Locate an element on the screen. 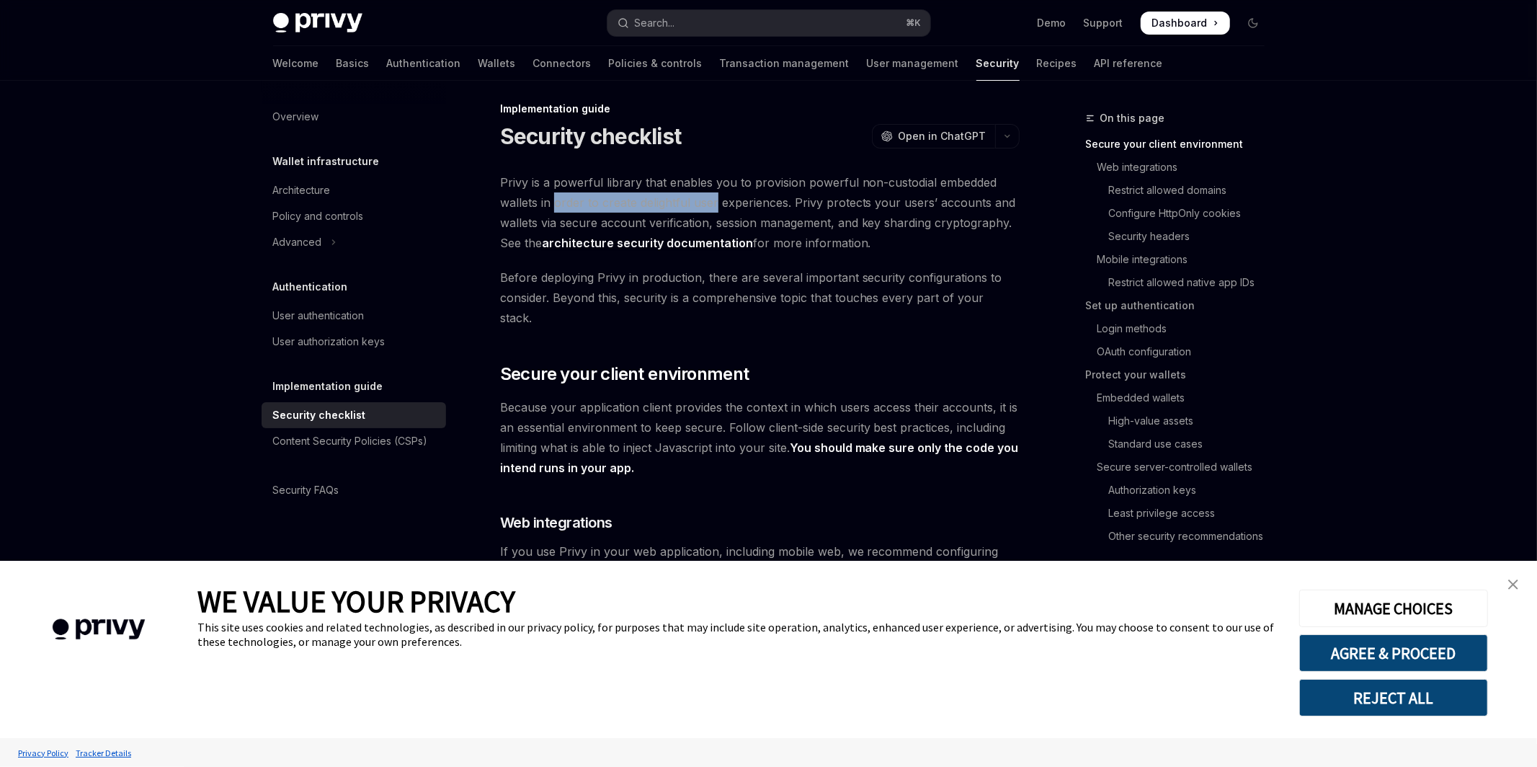  span: Dashboard is located at coordinates (1180, 23).